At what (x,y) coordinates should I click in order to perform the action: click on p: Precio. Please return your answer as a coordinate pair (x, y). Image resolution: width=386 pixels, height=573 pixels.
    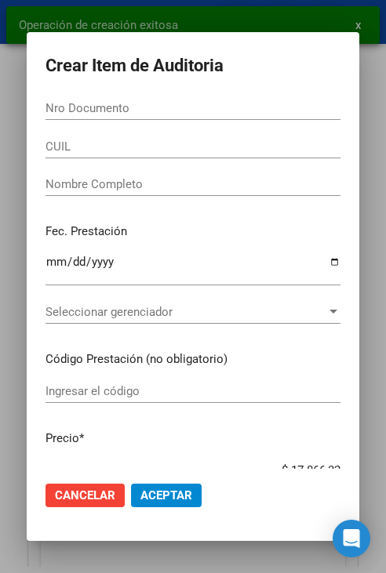
    Looking at the image, I should click on (193, 438).